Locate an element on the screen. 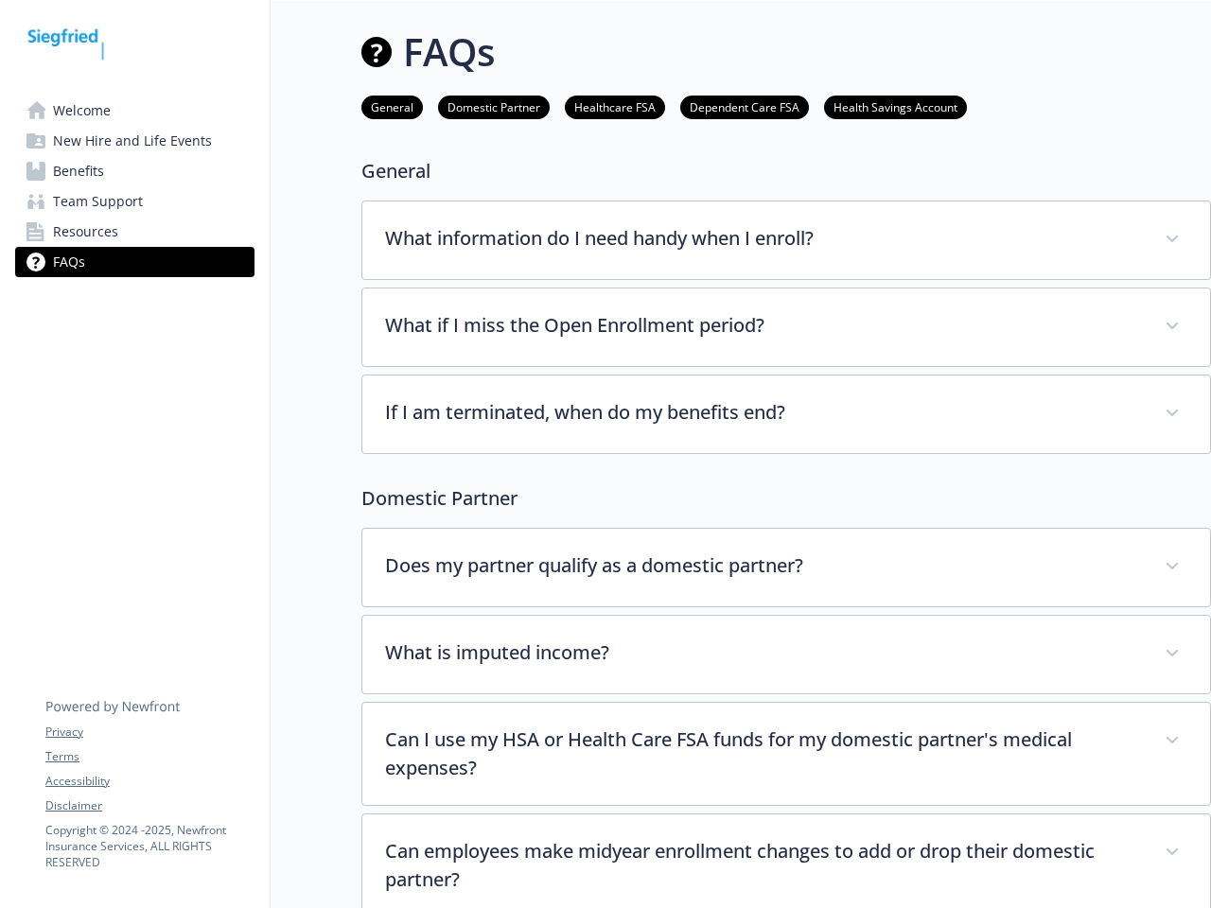 This screenshot has height=908, width=1211. span: Benefits is located at coordinates (78, 171).